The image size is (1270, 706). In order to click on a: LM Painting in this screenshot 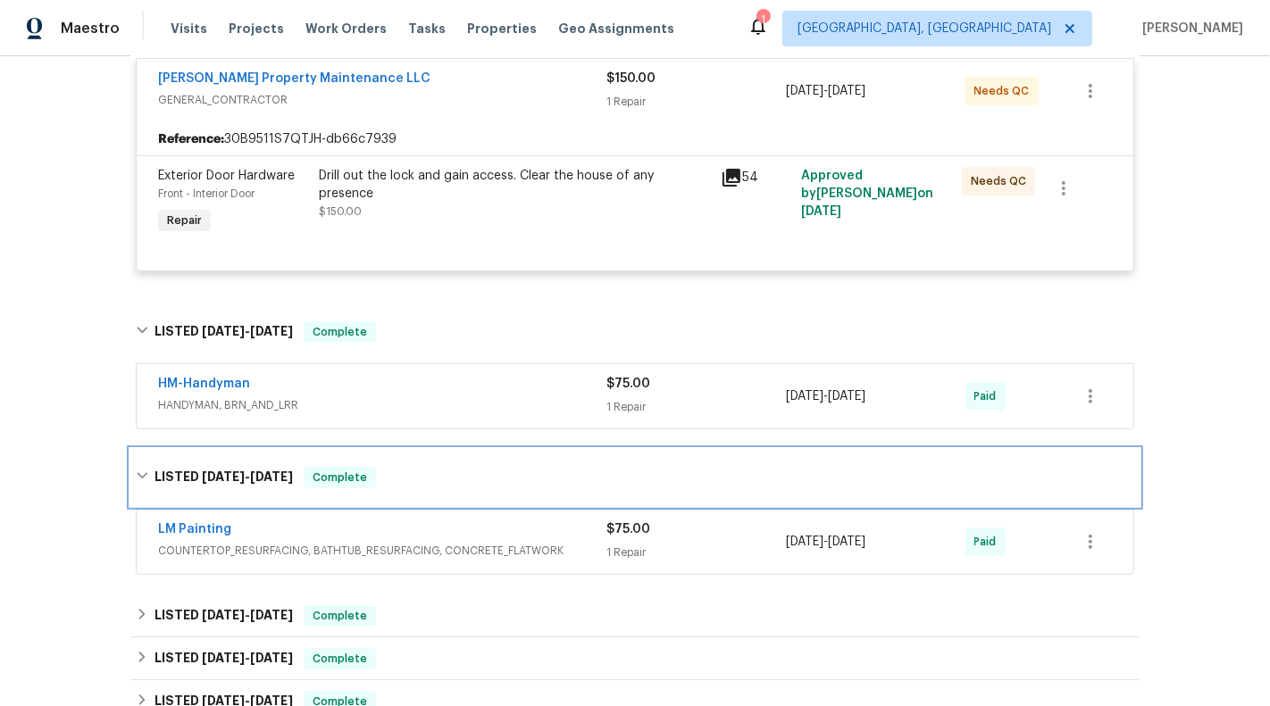, I will do `click(195, 530)`.